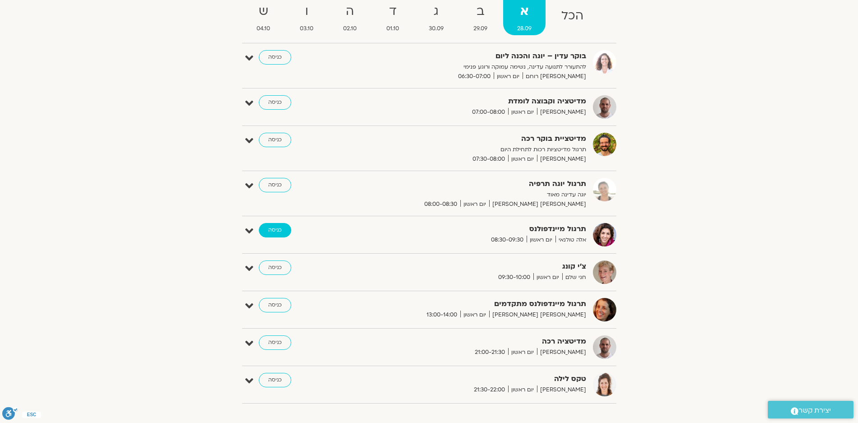 The width and height of the screenshot is (858, 423). Describe the element at coordinates (350, 11) in the screenshot. I see `strong: ה` at that location.